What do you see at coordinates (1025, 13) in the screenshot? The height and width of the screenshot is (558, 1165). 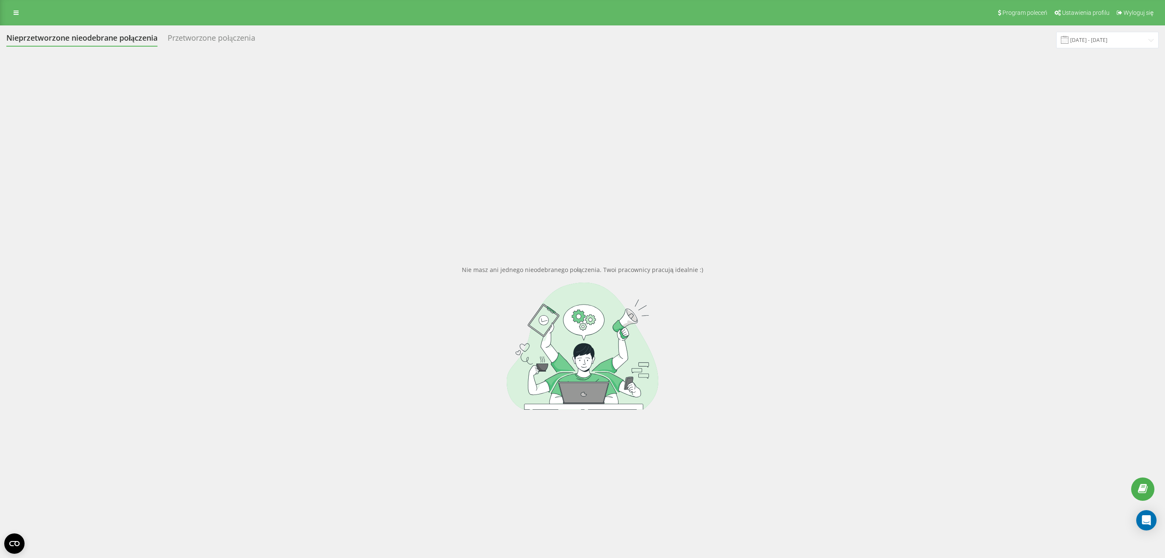 I see `span: Program poleceń` at bounding box center [1025, 13].